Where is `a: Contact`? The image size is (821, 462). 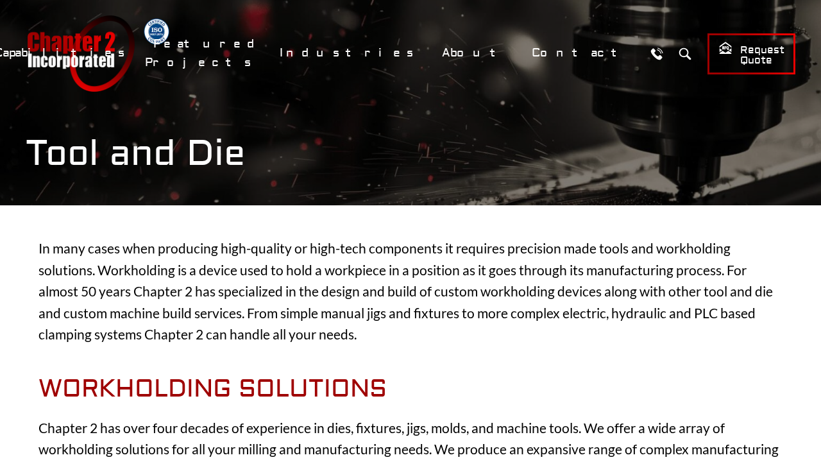
a: Contact is located at coordinates (580, 53).